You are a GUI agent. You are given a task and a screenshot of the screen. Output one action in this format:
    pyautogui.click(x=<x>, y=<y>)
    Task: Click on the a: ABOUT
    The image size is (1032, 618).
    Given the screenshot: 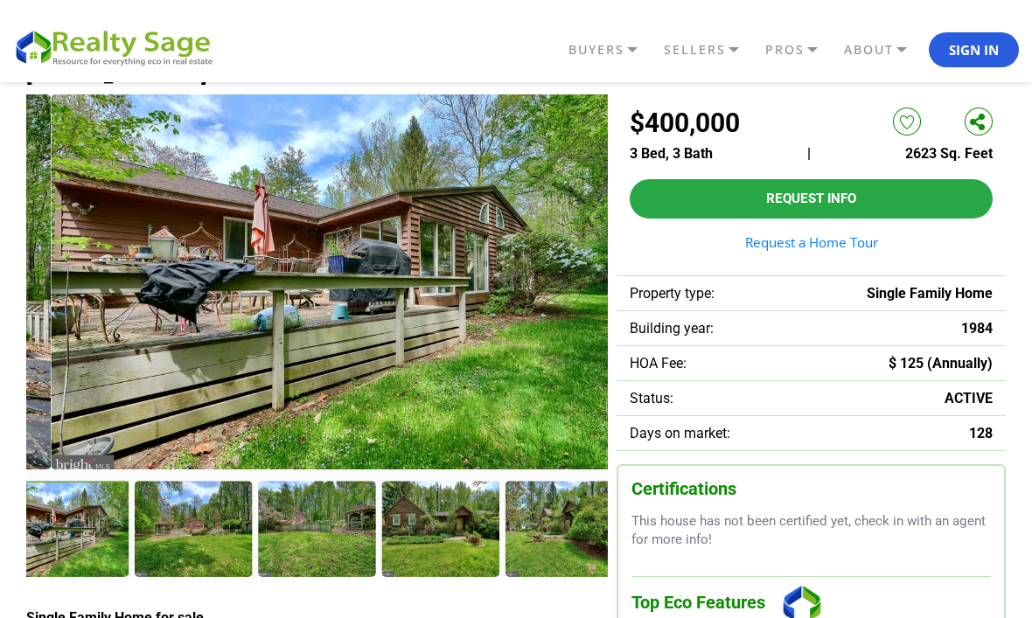 What is the action you would take?
    pyautogui.click(x=884, y=50)
    